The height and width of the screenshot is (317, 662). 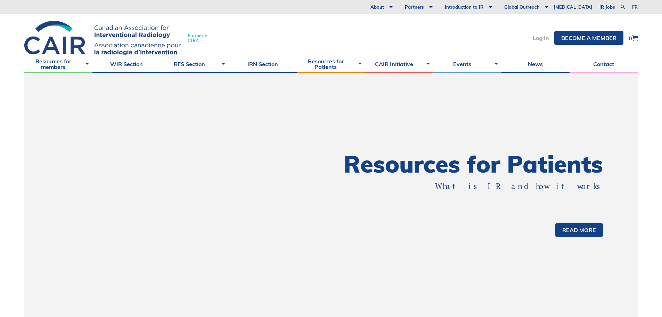 I want to click on a: Contact, so click(x=604, y=64).